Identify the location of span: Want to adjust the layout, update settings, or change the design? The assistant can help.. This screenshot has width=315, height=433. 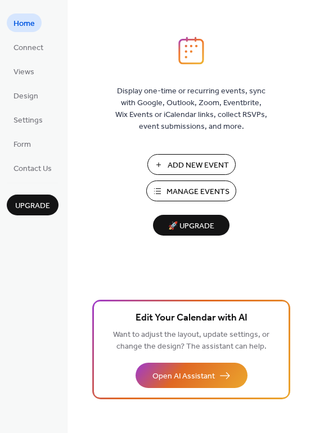
(191, 341).